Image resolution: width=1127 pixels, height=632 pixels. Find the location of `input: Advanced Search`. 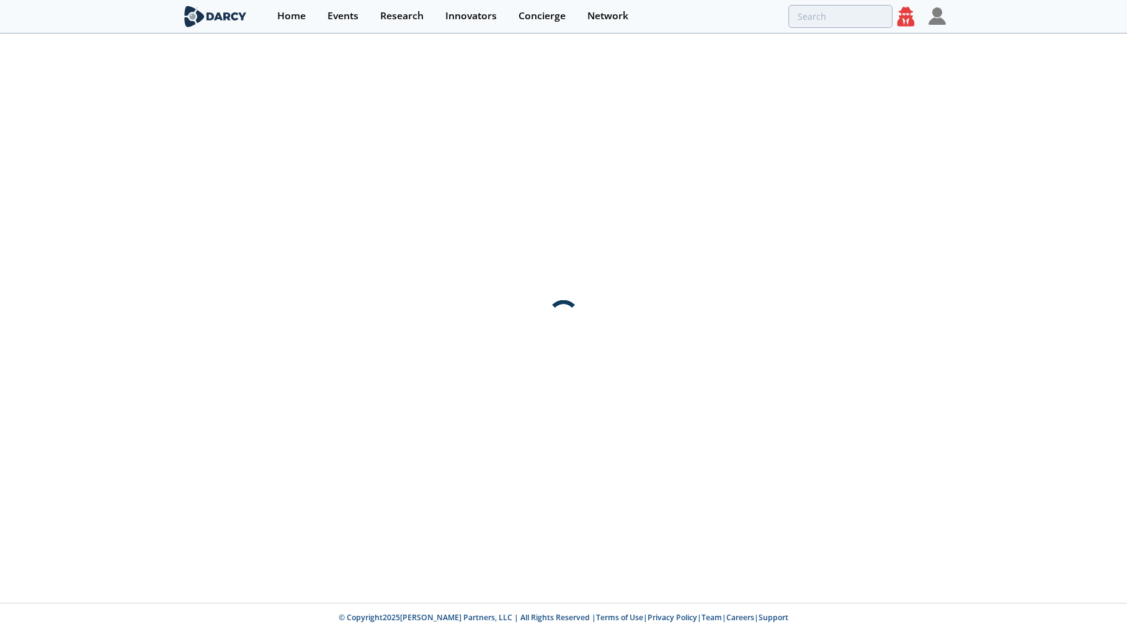

input: Advanced Search is located at coordinates (841, 16).